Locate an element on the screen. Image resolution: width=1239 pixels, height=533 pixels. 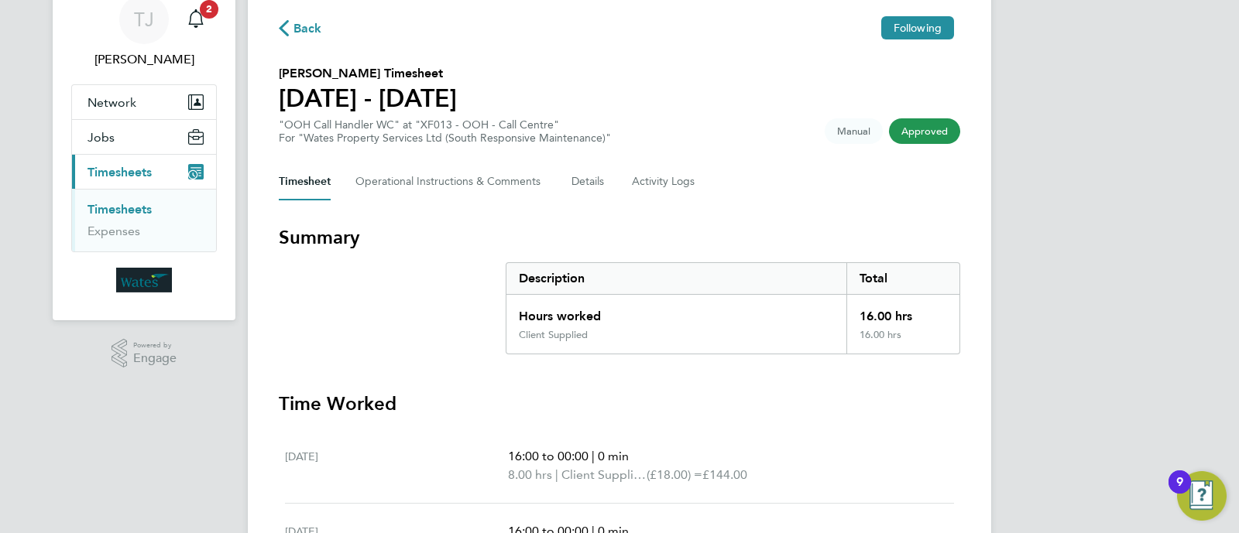
button: Open Resource Center, 9 new notifications is located at coordinates (1201, 496).